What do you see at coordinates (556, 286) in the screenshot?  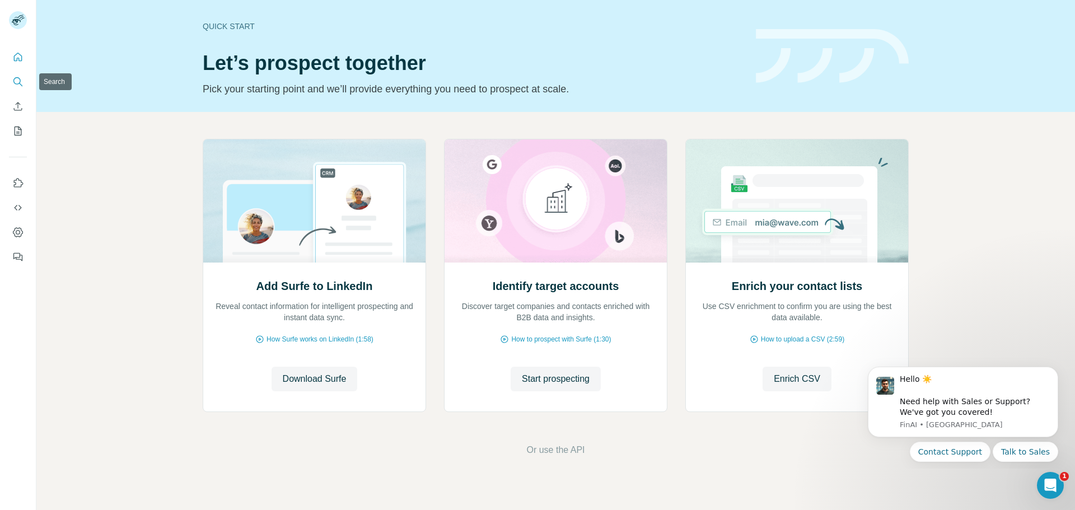 I see `h2: Identify target accounts` at bounding box center [556, 286].